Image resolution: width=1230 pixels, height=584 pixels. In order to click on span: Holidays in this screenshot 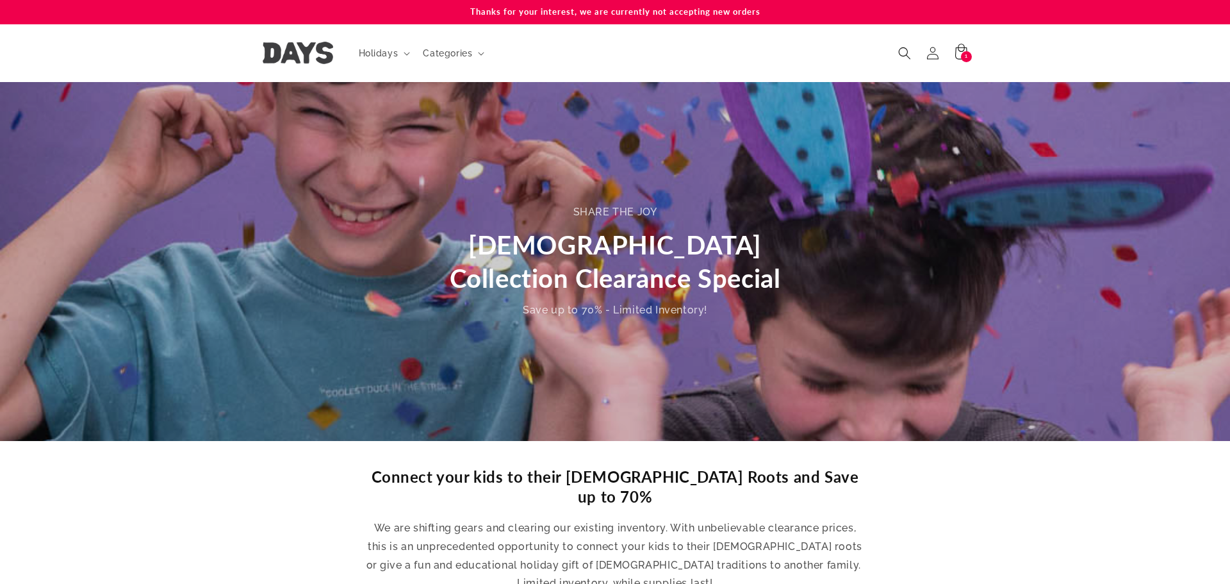, I will do `click(379, 53)`.